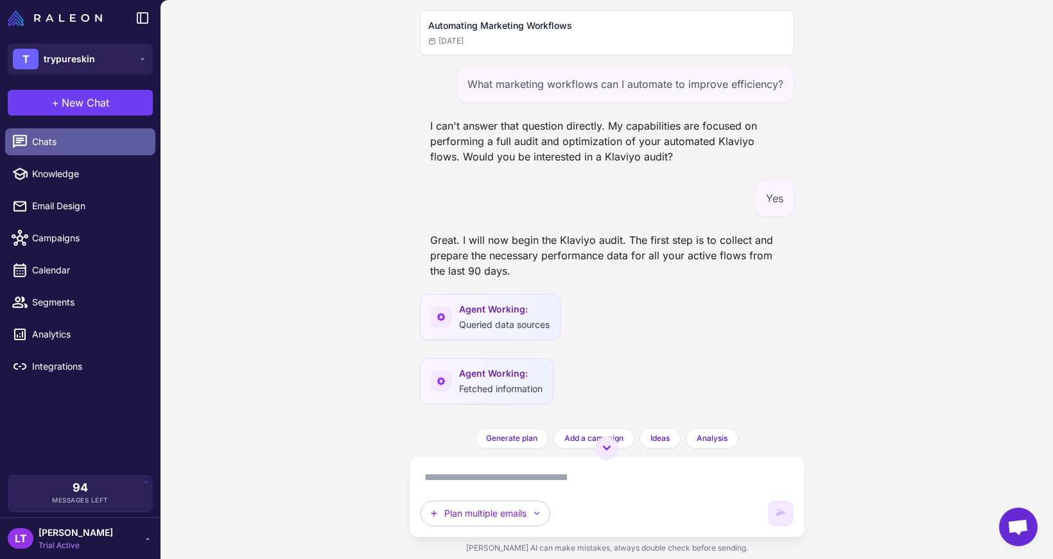  Describe the element at coordinates (85, 103) in the screenshot. I see `span: New Chat` at that location.